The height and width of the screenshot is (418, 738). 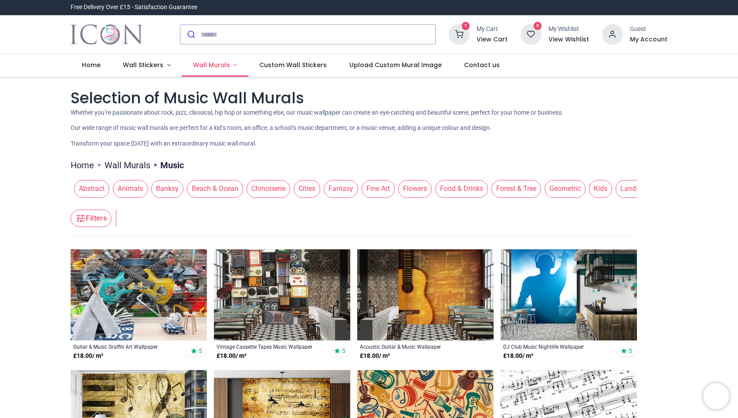 I want to click on button: Submit, so click(x=190, y=34).